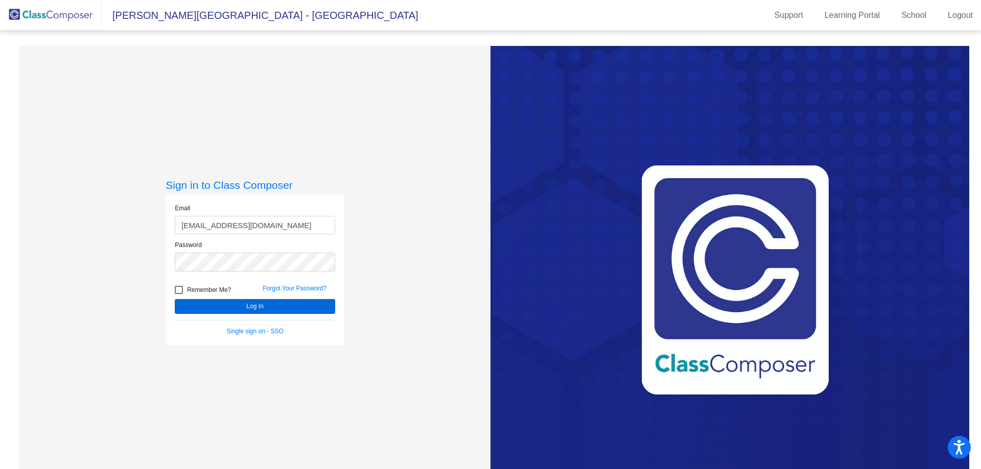  What do you see at coordinates (255, 185) in the screenshot?
I see `h3: Sign in to Class Composer` at bounding box center [255, 185].